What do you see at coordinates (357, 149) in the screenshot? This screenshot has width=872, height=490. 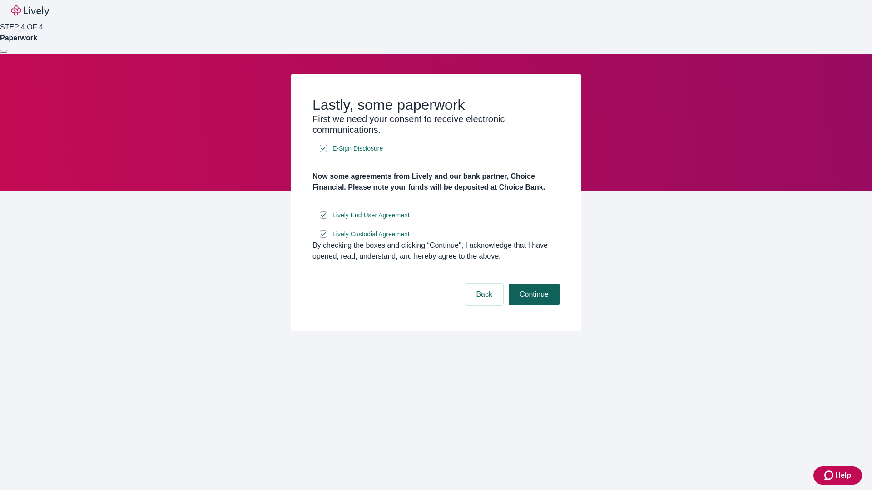 I see `span: E-Sign Disclosure` at bounding box center [357, 149].